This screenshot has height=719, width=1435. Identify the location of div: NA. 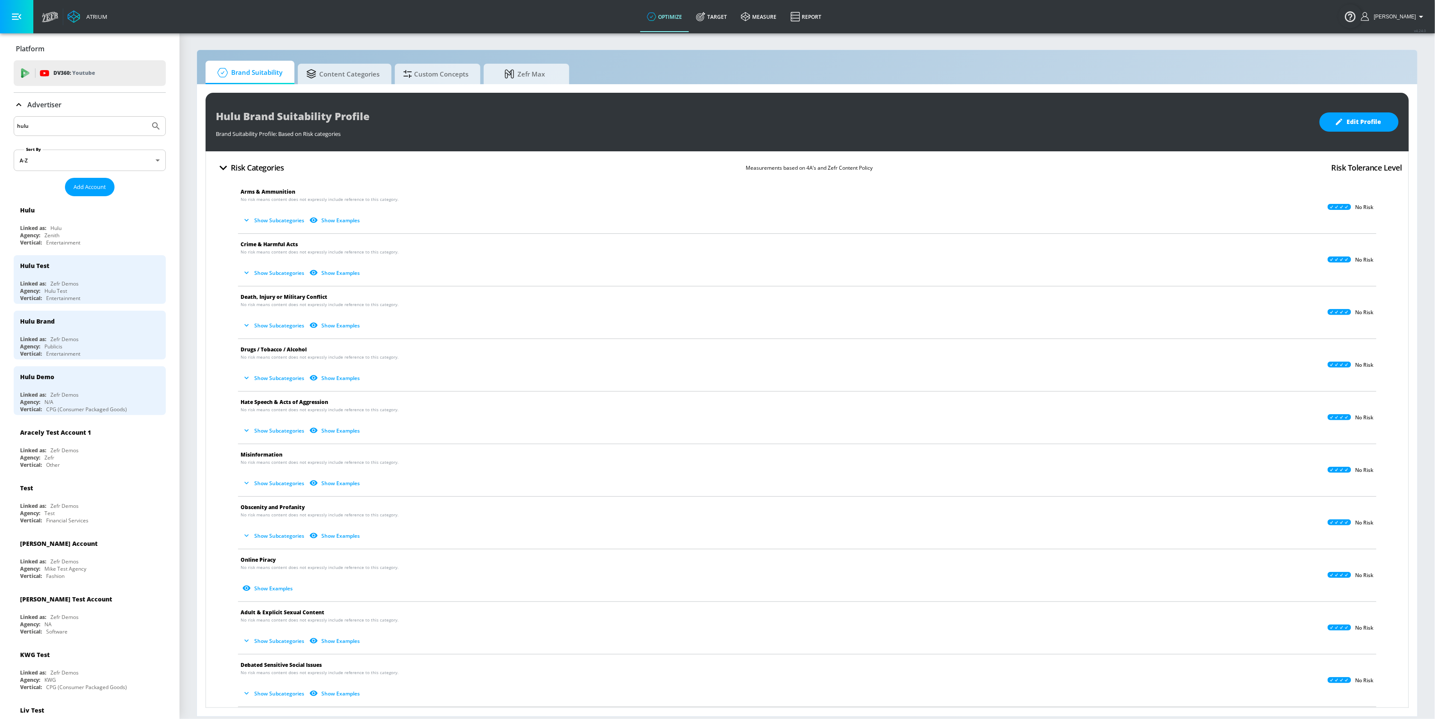
(48, 624).